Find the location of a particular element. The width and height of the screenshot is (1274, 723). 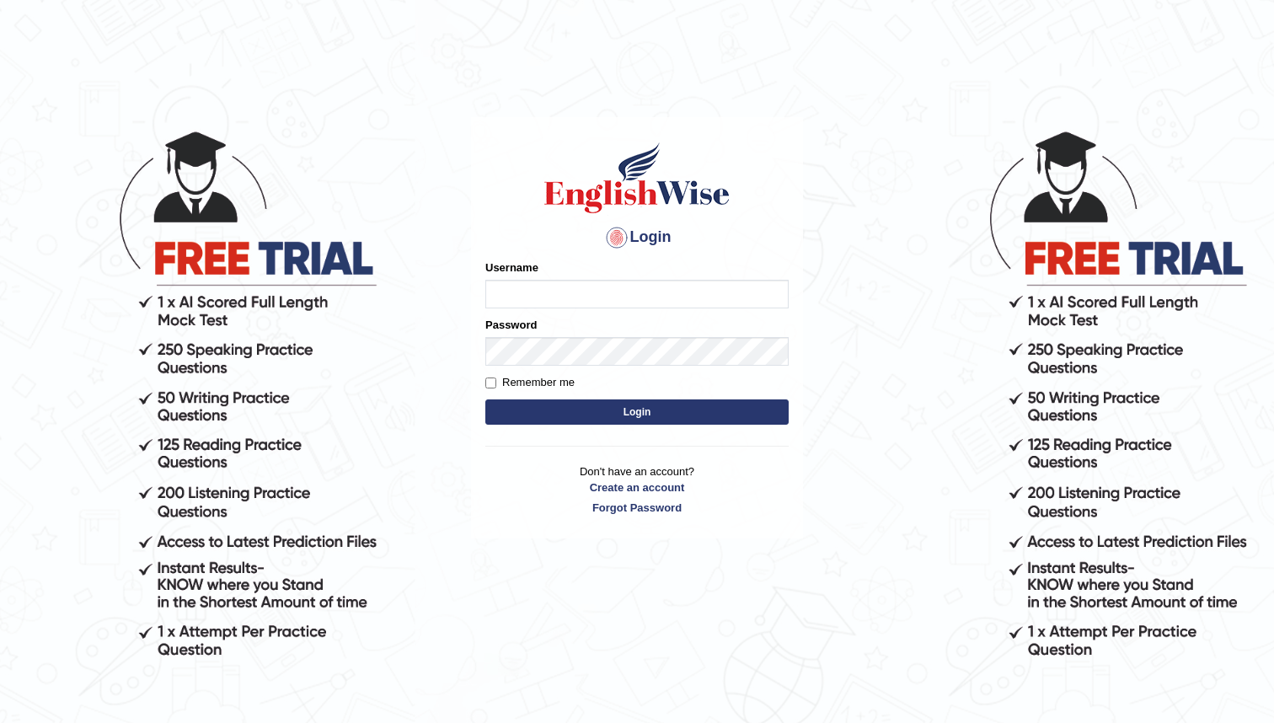

input: Remember me is located at coordinates (490, 382).